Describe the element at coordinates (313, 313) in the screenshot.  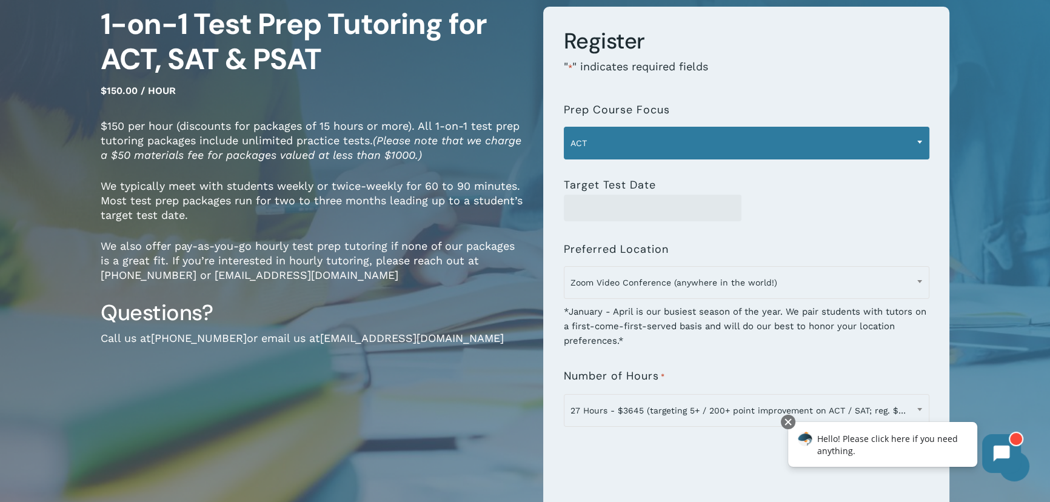
I see `h3: Questions?` at that location.